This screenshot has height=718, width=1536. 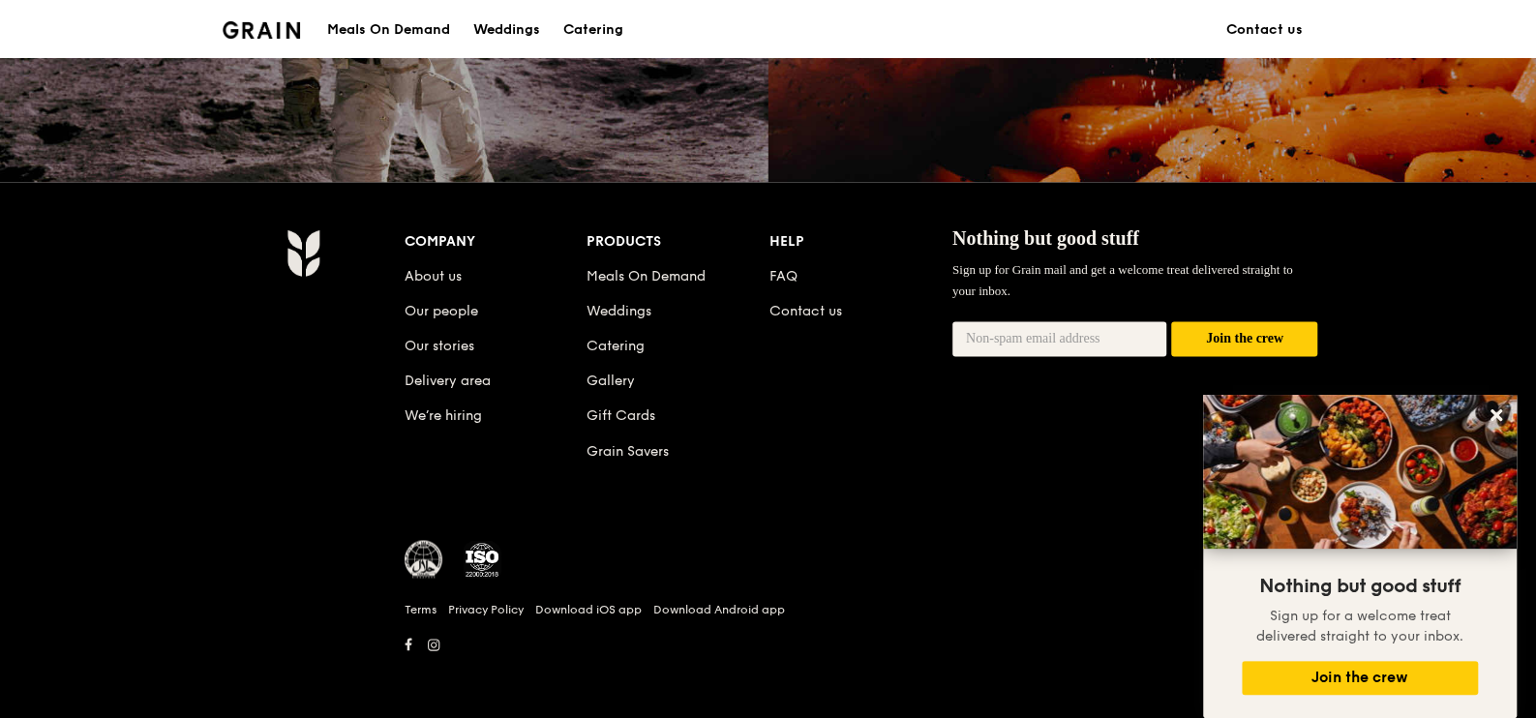 I want to click on div: Weddings, so click(x=506, y=30).